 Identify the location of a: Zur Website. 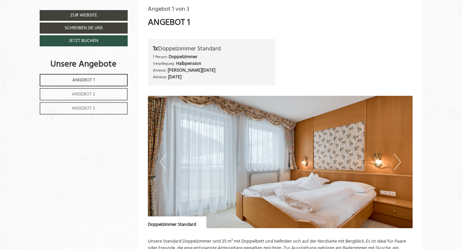
(84, 15).